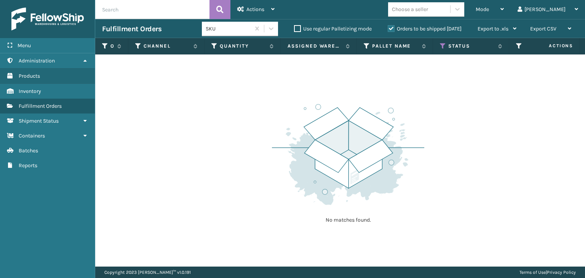  What do you see at coordinates (24, 45) in the screenshot?
I see `span: Menu` at bounding box center [24, 45].